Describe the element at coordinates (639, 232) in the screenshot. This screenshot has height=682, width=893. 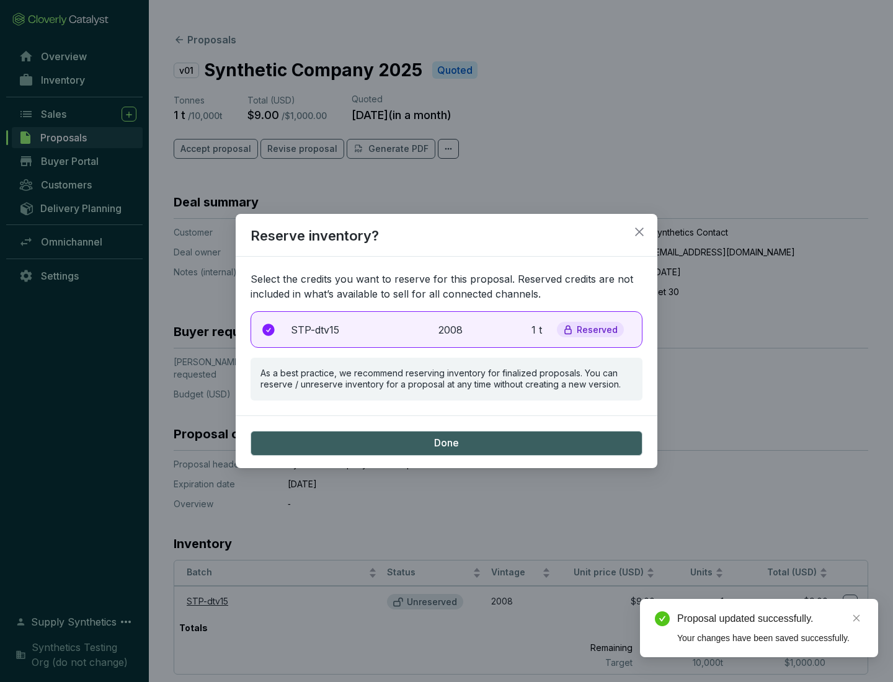
I see `button: Close` at that location.